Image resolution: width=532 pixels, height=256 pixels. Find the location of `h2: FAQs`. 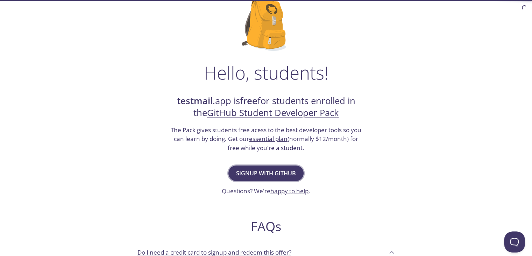

h2: FAQs is located at coordinates (266, 226).